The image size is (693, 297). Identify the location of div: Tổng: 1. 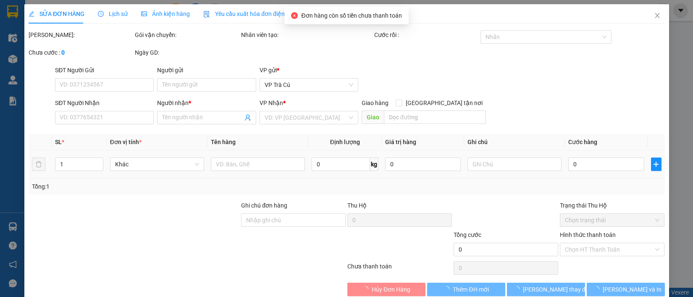
(150, 186).